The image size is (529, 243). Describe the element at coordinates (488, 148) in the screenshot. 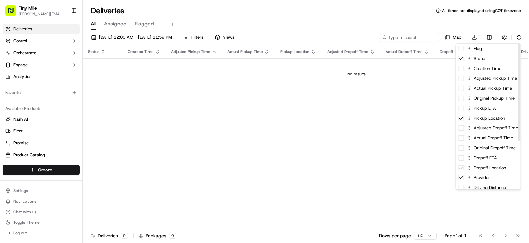

I see `div: Original Dropoff Time` at that location.